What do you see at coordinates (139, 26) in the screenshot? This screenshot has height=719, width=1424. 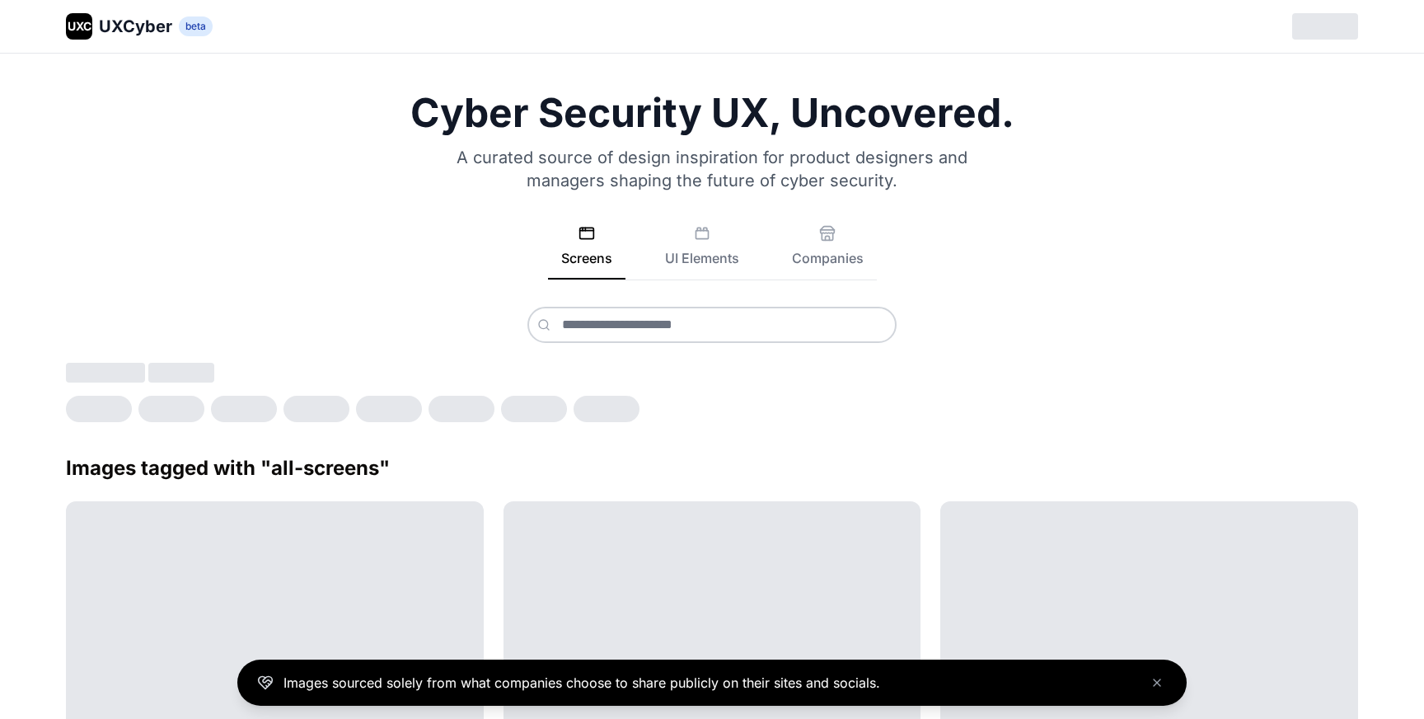 I see `a: UXCUXCyberbeta` at bounding box center [139, 26].